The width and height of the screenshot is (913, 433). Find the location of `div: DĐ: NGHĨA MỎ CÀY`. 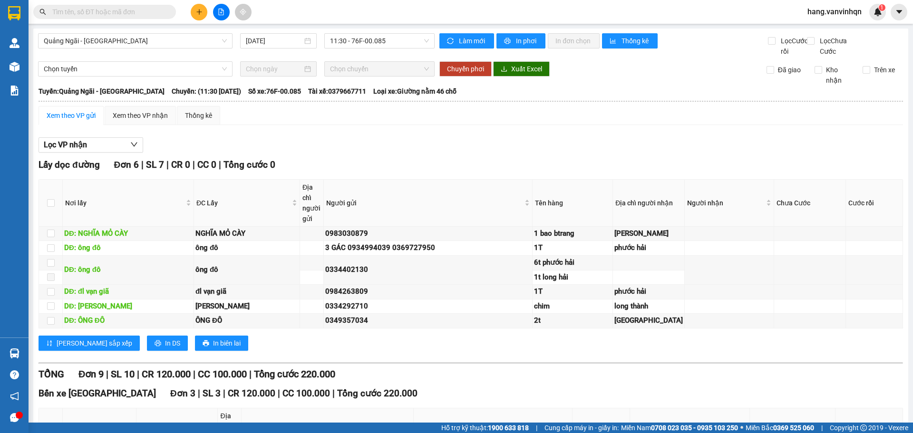

div: DĐ: NGHĨA MỎ CÀY is located at coordinates (128, 234).